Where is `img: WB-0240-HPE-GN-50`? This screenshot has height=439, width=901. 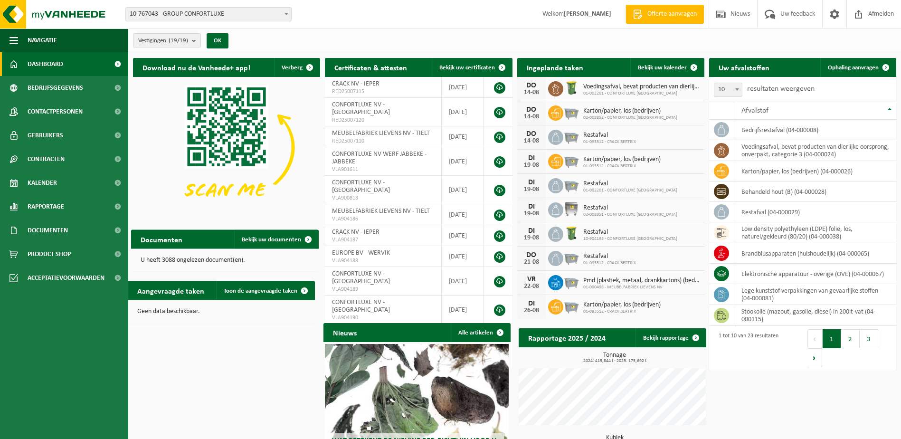 img: WB-0240-HPE-GN-50 is located at coordinates (572, 233).